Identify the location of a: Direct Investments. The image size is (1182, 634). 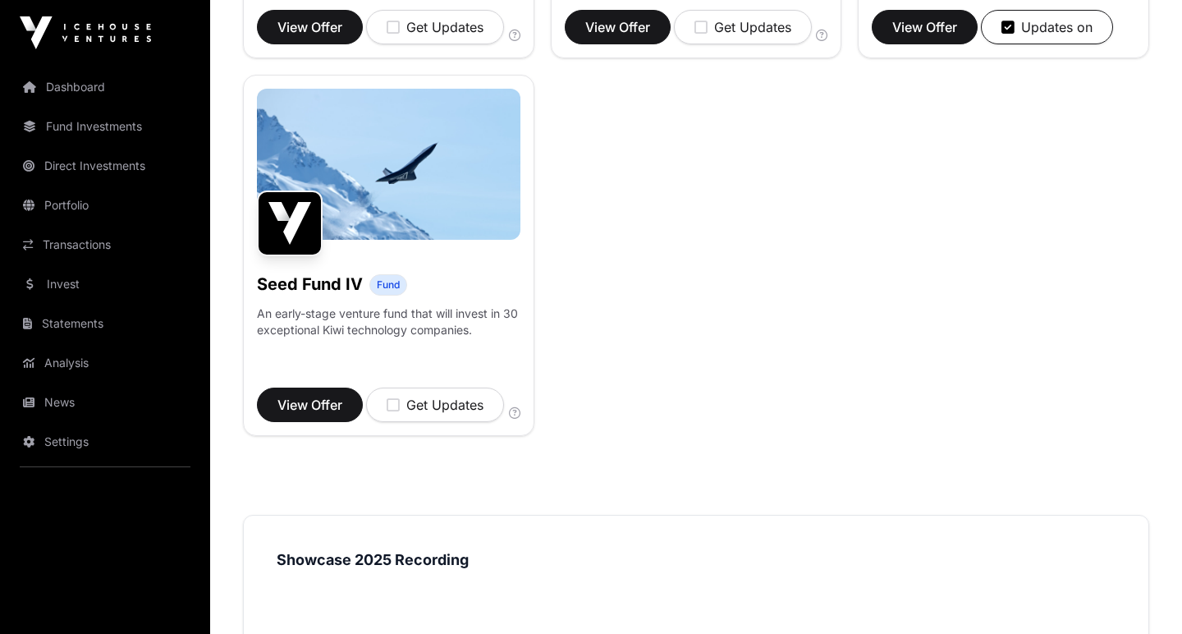
(105, 166).